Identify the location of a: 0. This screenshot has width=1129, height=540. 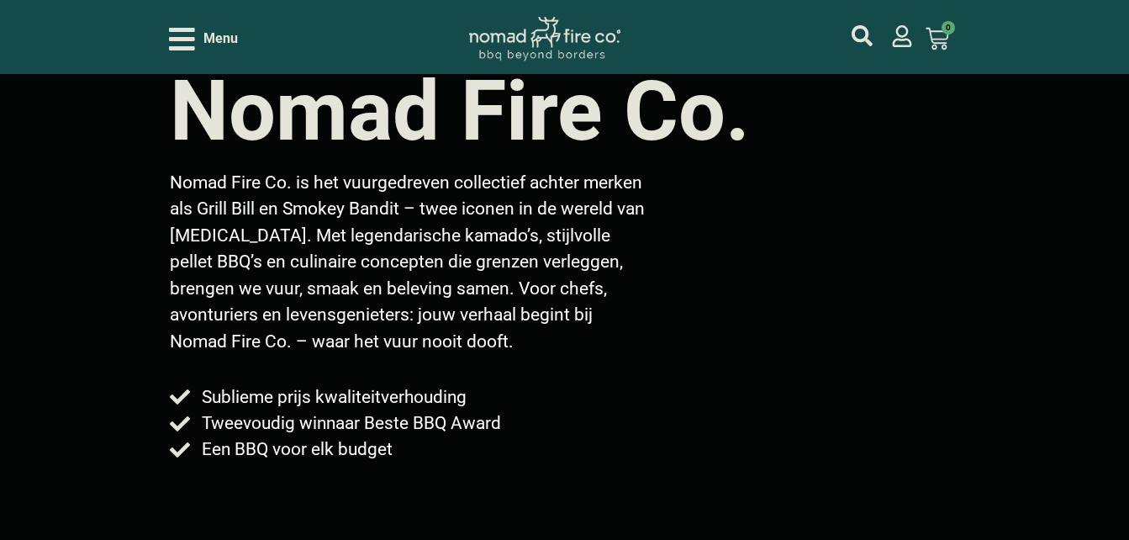
(938, 39).